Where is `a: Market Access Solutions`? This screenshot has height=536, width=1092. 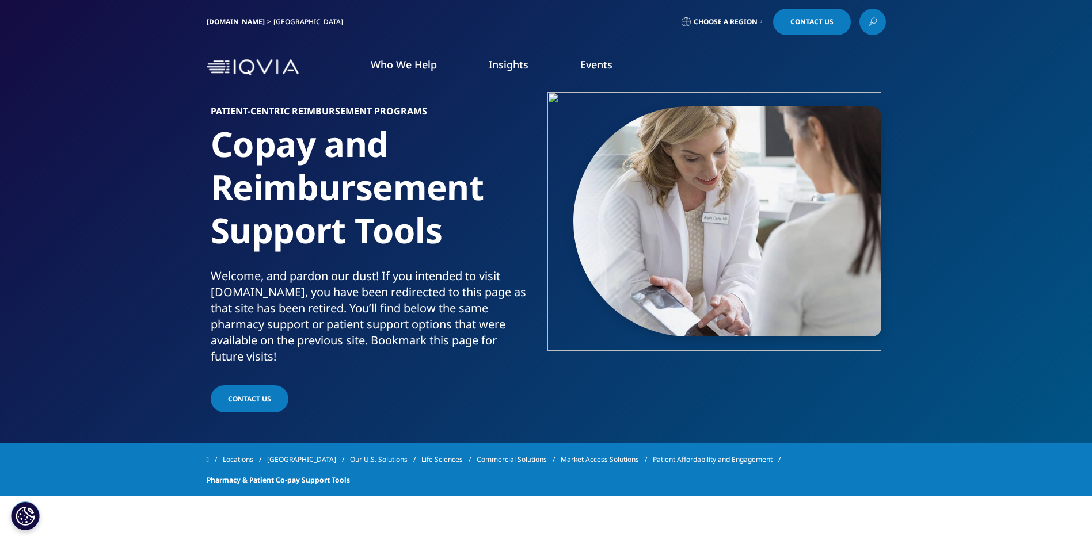
a: Market Access Solutions is located at coordinates (607, 460).